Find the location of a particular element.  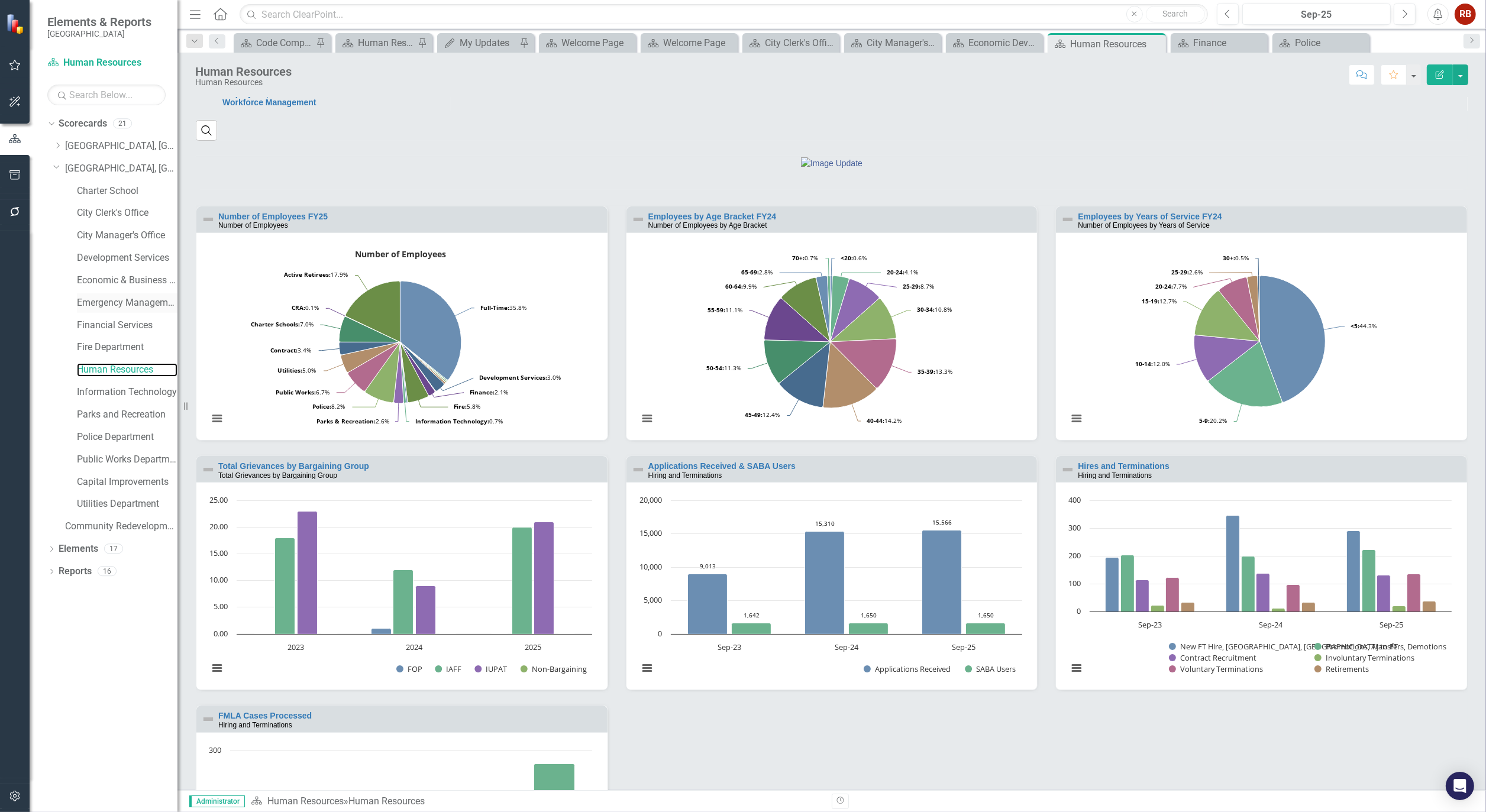

a: Hires and Terminations is located at coordinates (1123, 466).